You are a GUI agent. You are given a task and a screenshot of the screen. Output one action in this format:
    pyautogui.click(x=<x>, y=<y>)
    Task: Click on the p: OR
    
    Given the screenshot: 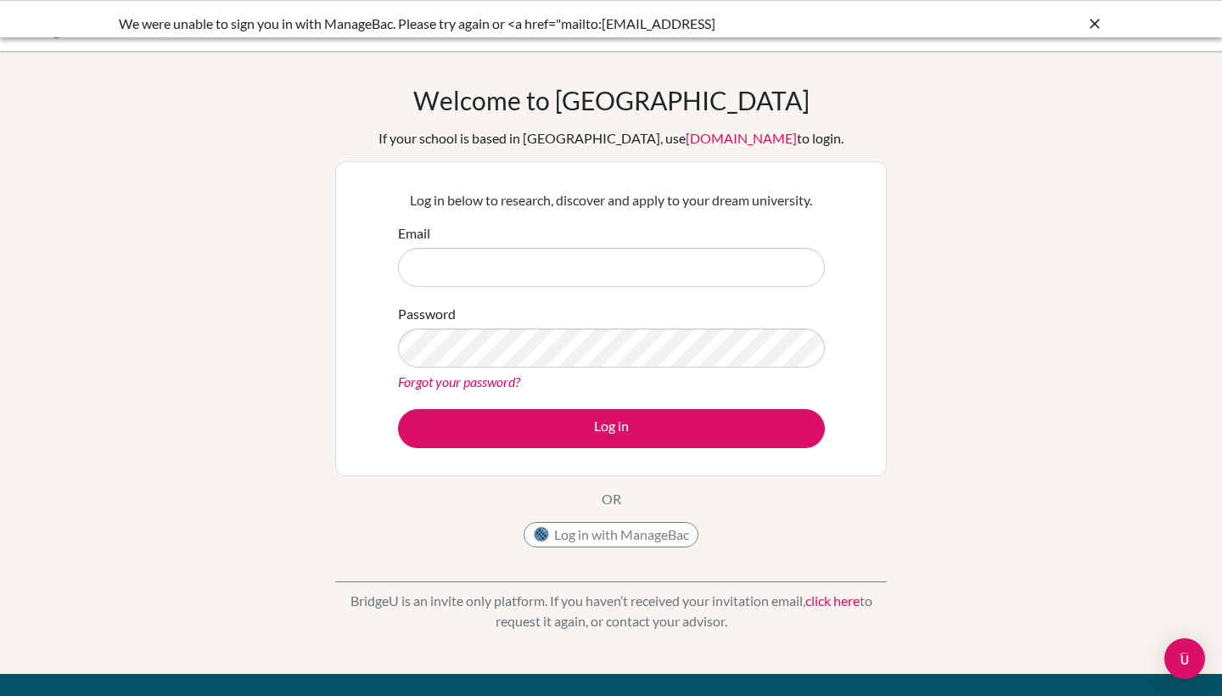 What is the action you would take?
    pyautogui.click(x=611, y=499)
    